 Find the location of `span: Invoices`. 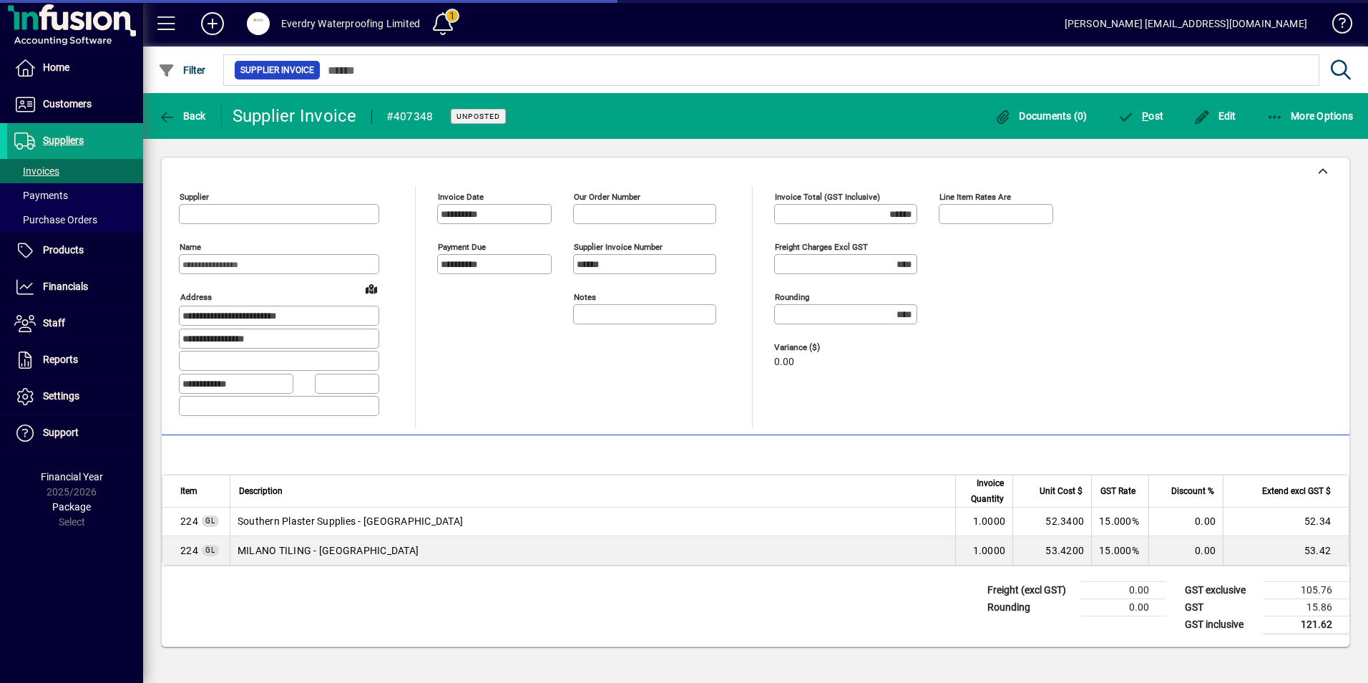

span: Invoices is located at coordinates (37, 171).